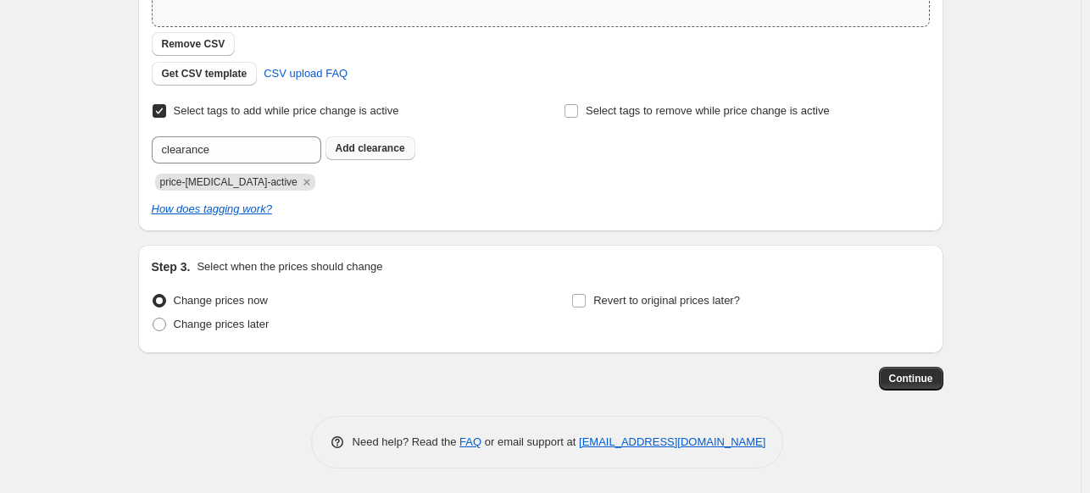 This screenshot has height=493, width=1090. I want to click on span: or email support at, so click(530, 442).